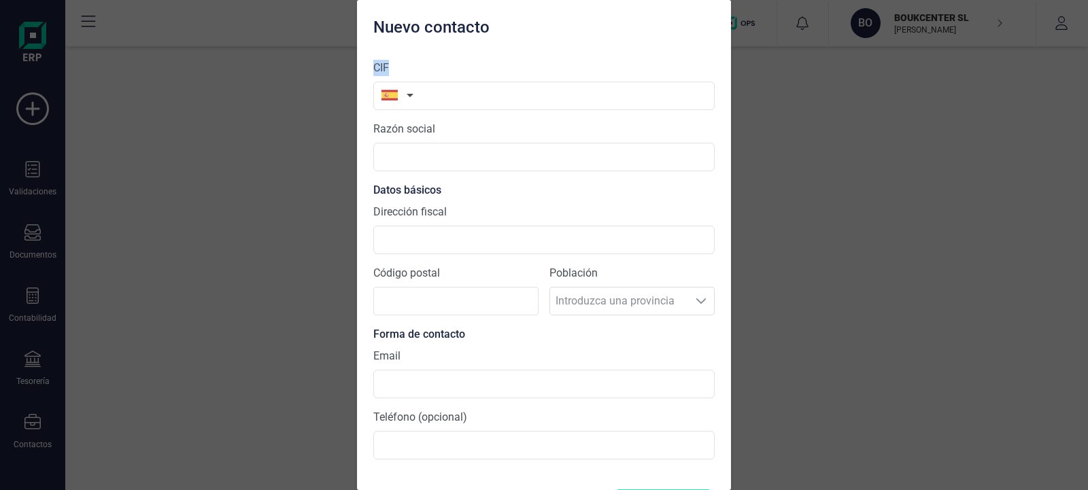 This screenshot has height=490, width=1088. Describe the element at coordinates (544, 335) in the screenshot. I see `div: Forma de contacto` at that location.